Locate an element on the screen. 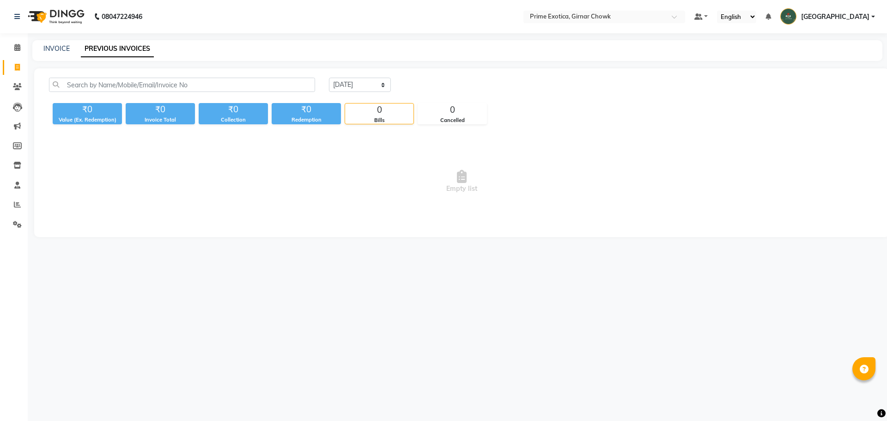 Image resolution: width=887 pixels, height=421 pixels. div: Cancelled is located at coordinates (452, 120).